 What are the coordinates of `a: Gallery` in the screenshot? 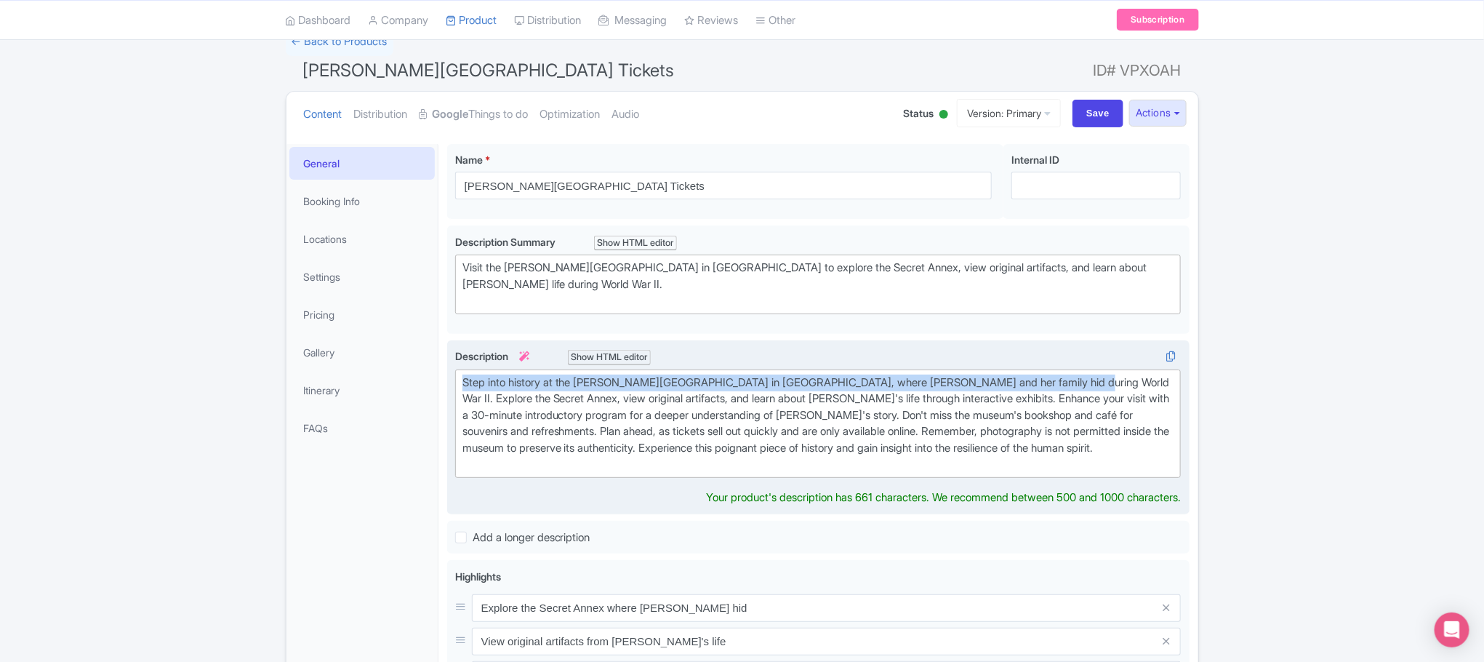 It's located at (362, 352).